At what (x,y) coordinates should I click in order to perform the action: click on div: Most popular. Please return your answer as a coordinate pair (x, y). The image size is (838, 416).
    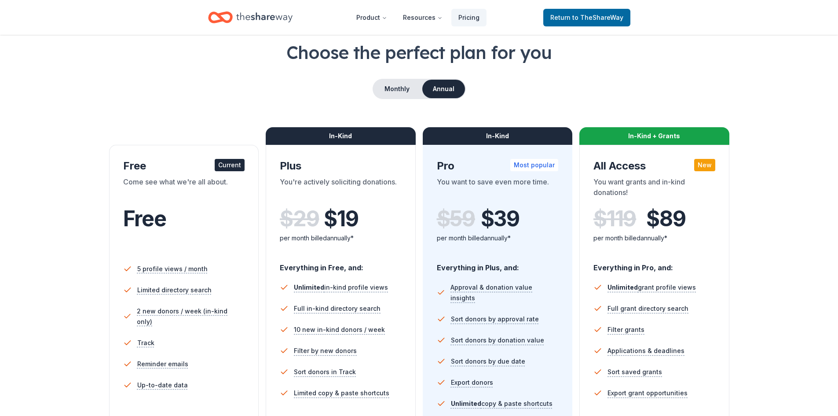
    Looking at the image, I should click on (534, 165).